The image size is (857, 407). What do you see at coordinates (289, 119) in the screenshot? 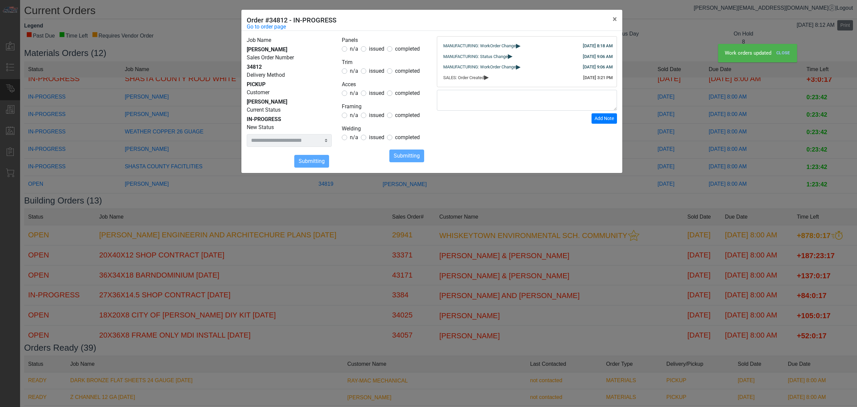
I see `div: IN-PROGRESS` at bounding box center [289, 119].